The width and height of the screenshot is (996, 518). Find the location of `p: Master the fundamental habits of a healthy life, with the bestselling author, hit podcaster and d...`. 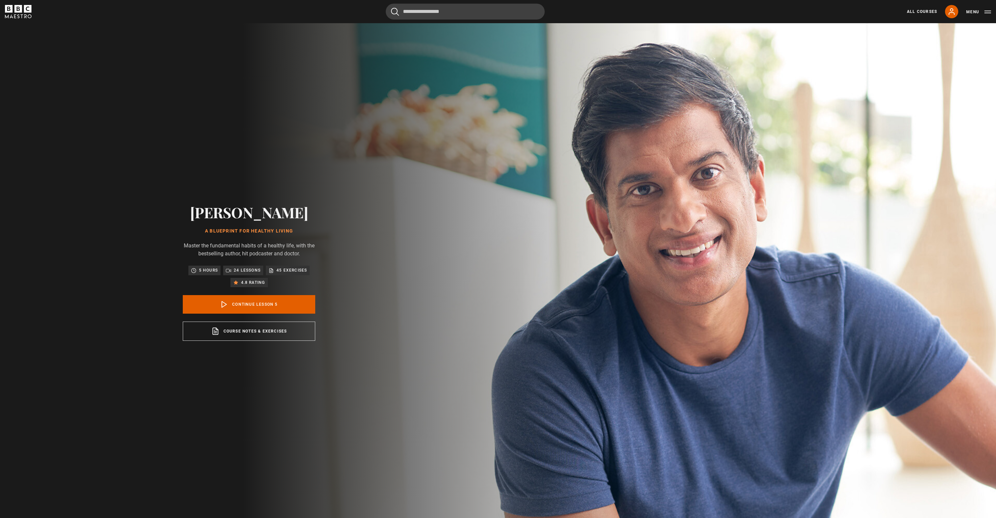

p: Master the fundamental habits of a healthy life, with the bestselling author, hit podcaster and d... is located at coordinates (249, 250).